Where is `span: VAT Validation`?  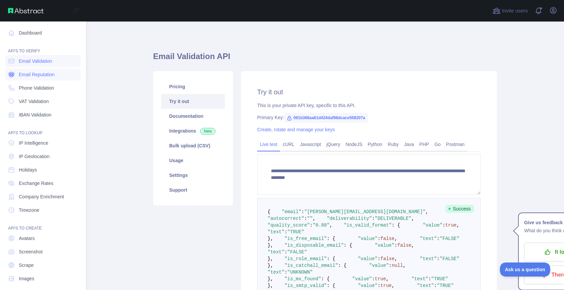
span: VAT Validation is located at coordinates (34, 101).